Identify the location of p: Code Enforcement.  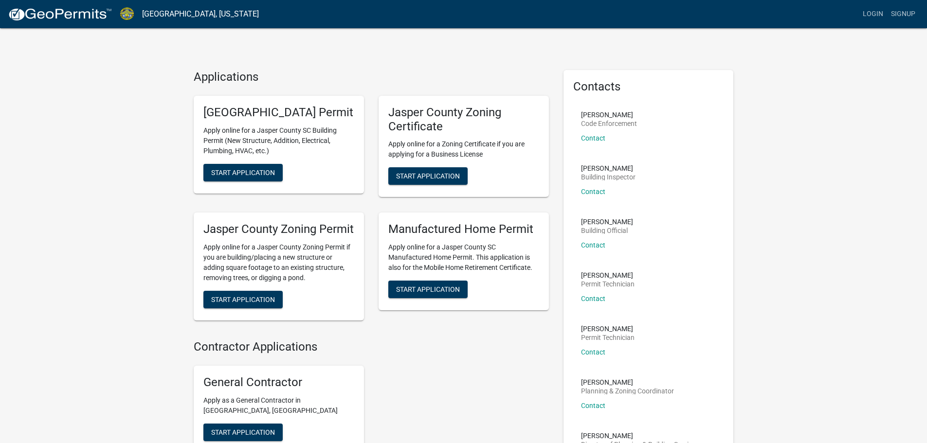
(609, 124).